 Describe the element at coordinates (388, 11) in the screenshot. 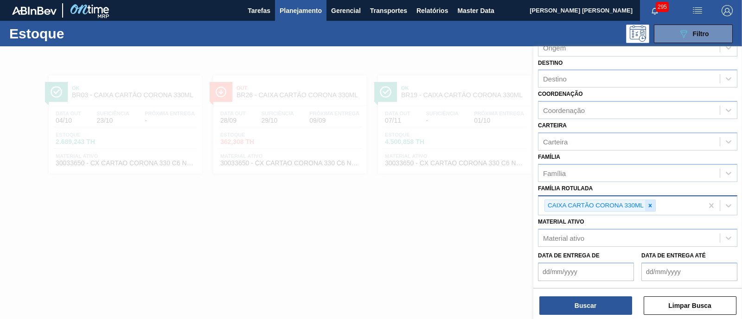

I see `span: Transportes` at that location.